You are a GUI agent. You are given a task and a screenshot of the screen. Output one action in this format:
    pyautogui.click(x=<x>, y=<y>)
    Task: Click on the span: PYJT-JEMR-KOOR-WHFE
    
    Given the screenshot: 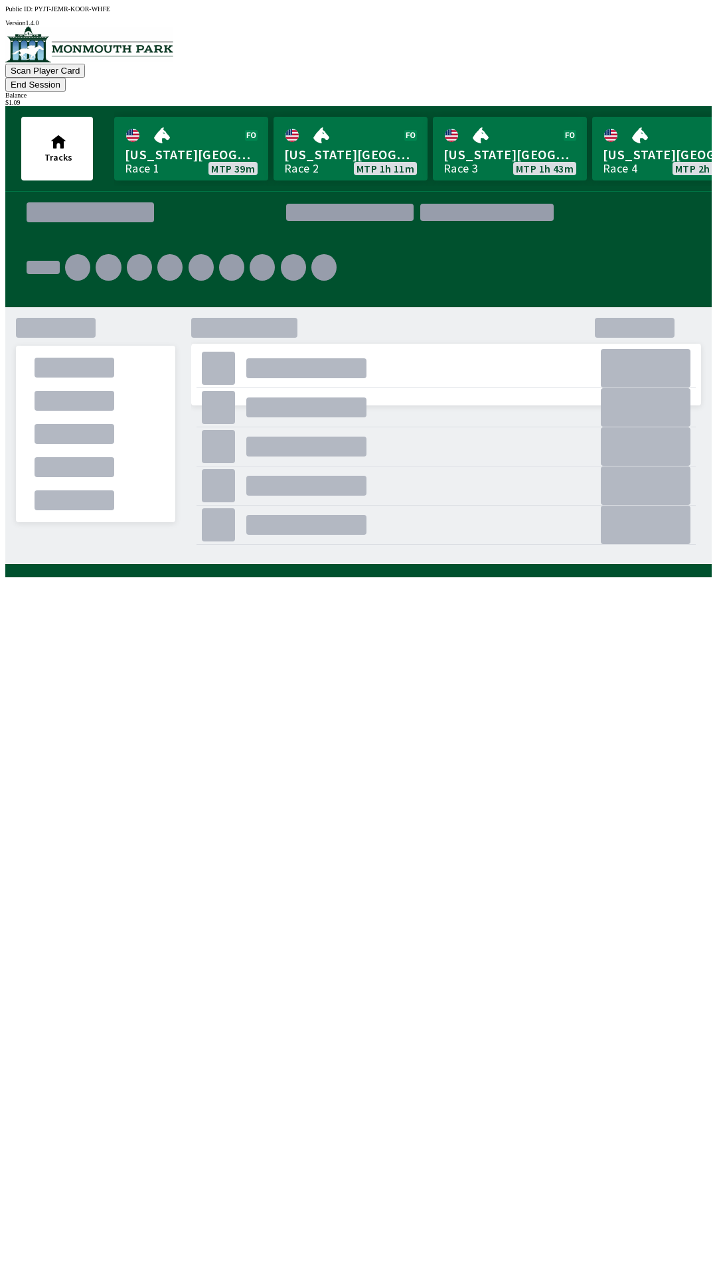 What is the action you would take?
    pyautogui.click(x=72, y=9)
    